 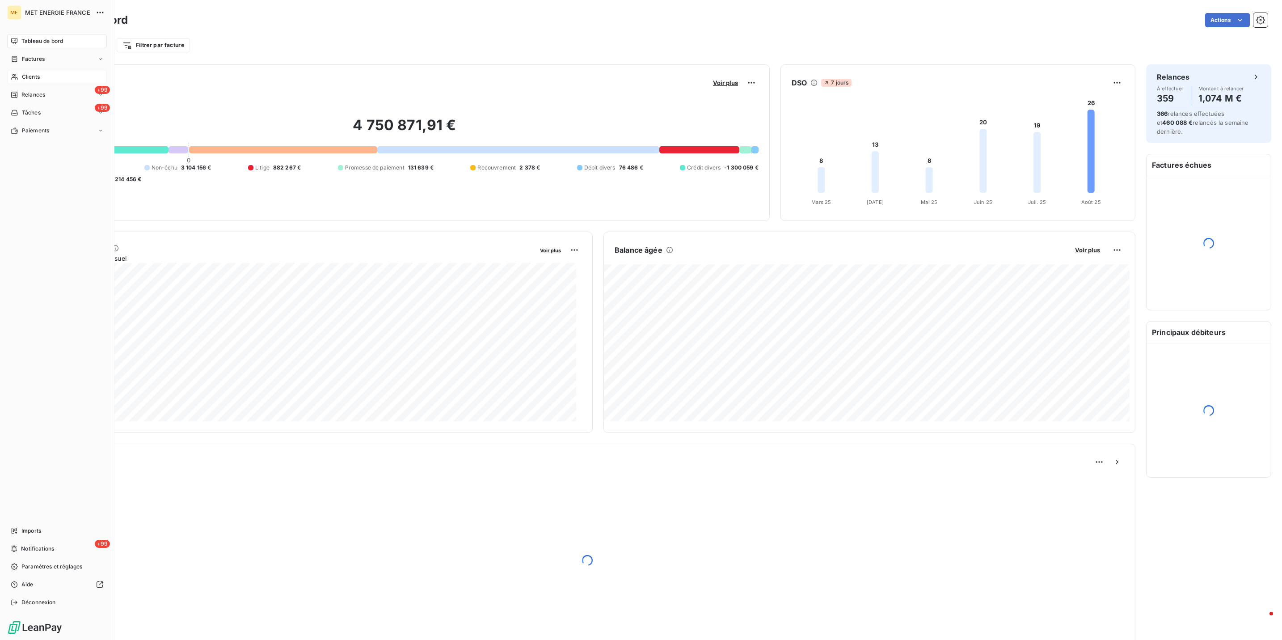 I want to click on span: MET ENERGIE FRANCE, so click(x=58, y=13).